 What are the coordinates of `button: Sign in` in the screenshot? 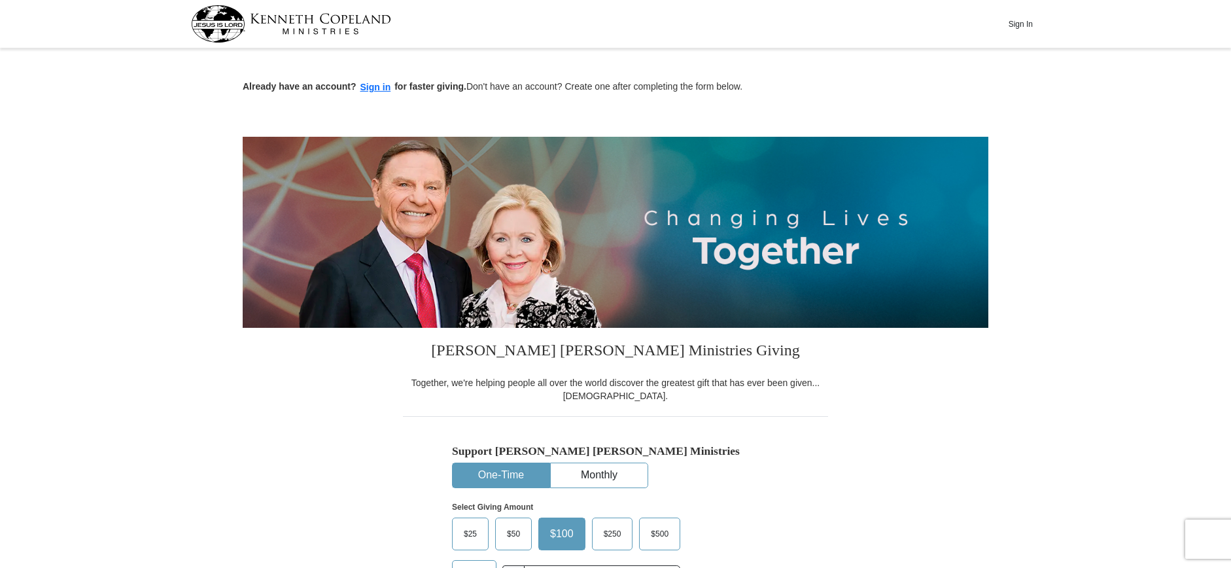 It's located at (375, 87).